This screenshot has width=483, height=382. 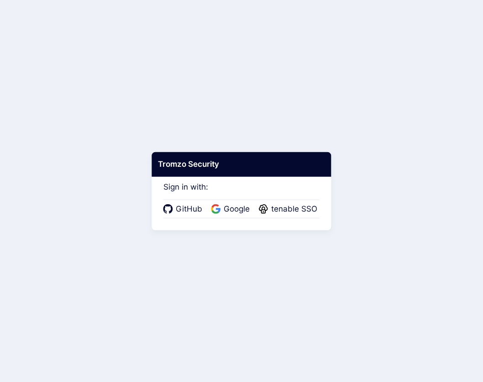 I want to click on a: tenable SSO, so click(x=290, y=209).